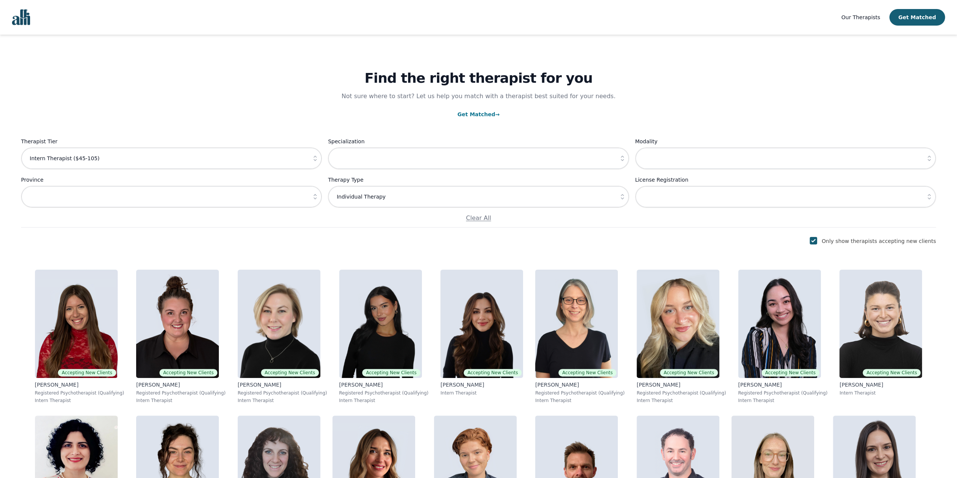 The height and width of the screenshot is (478, 957). What do you see at coordinates (678, 324) in the screenshot?
I see `img: Vanessa_Morcone` at bounding box center [678, 324].